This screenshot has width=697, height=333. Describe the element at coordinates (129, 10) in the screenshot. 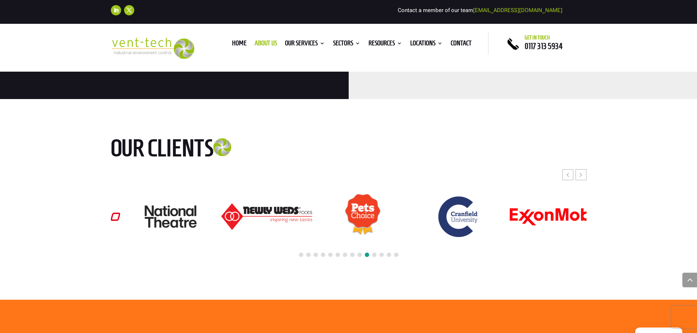

I see `a: Follow on X` at that location.